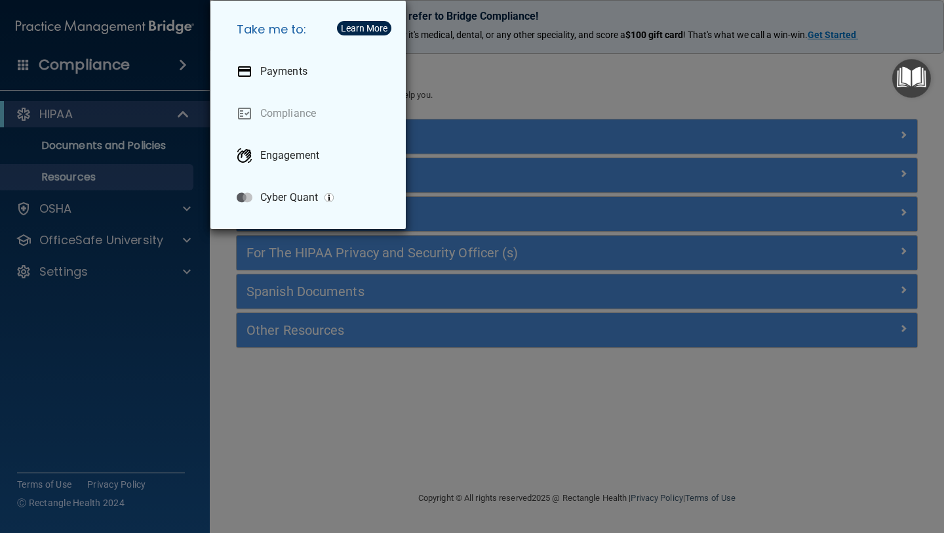  I want to click on a: Engagement, so click(311, 155).